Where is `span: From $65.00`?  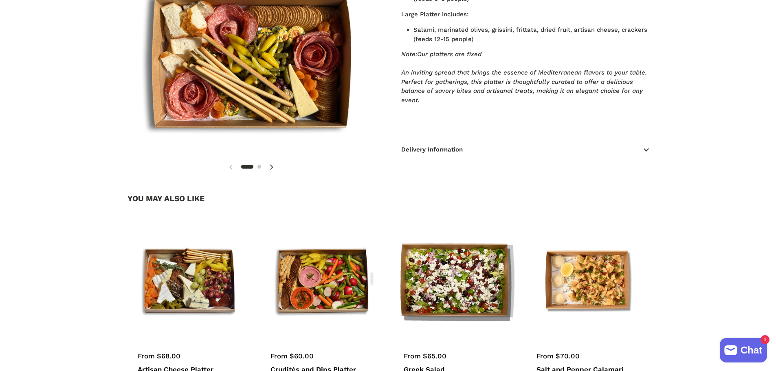 span: From $65.00 is located at coordinates (425, 356).